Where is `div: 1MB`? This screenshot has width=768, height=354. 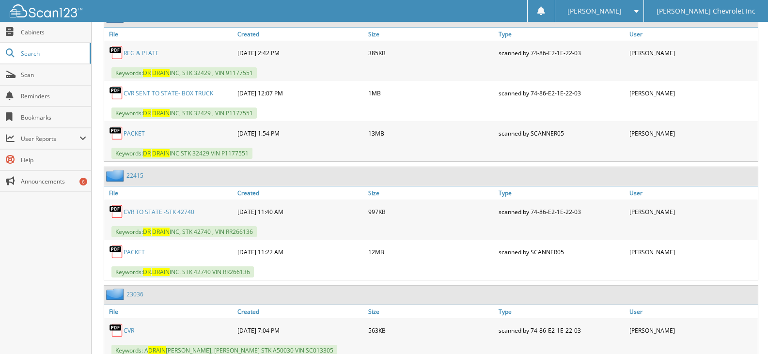
div: 1MB is located at coordinates (431, 93).